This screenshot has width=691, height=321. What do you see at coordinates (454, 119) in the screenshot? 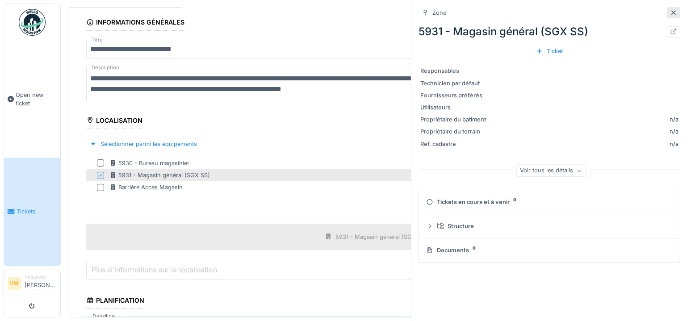
I see `div: Propriétaire du batiment` at bounding box center [454, 119].